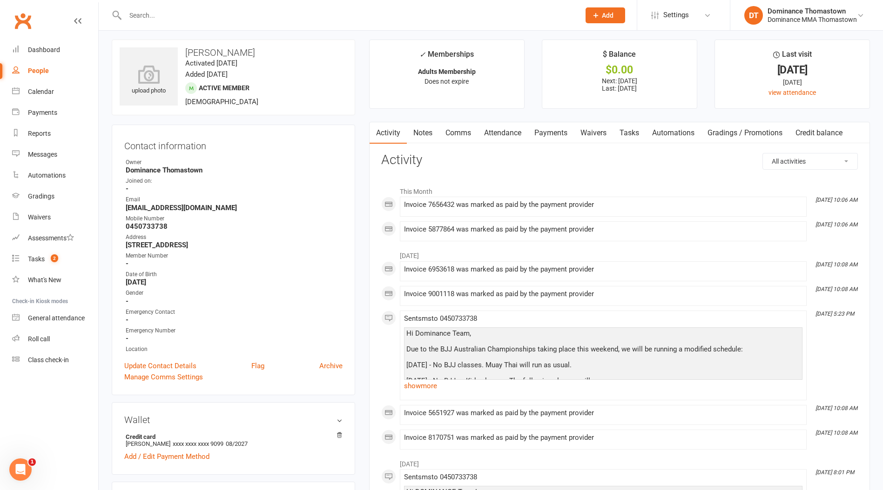  I want to click on div: Invoice 5651927 was marked as paid by the payment provider, so click(603, 413).